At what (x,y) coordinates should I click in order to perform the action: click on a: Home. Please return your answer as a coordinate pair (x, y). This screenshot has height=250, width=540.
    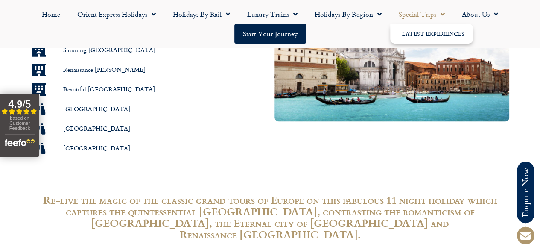
    Looking at the image, I should click on (51, 14).